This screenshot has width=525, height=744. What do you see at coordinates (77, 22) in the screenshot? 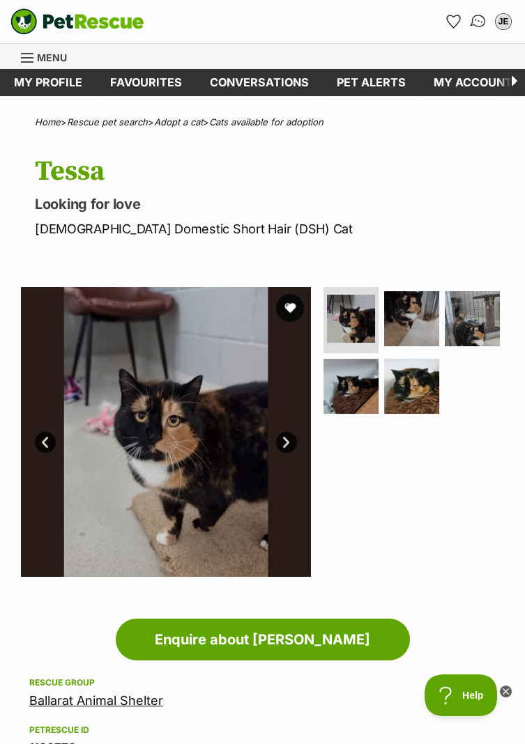
I see `a: PetRescue` at bounding box center [77, 22].